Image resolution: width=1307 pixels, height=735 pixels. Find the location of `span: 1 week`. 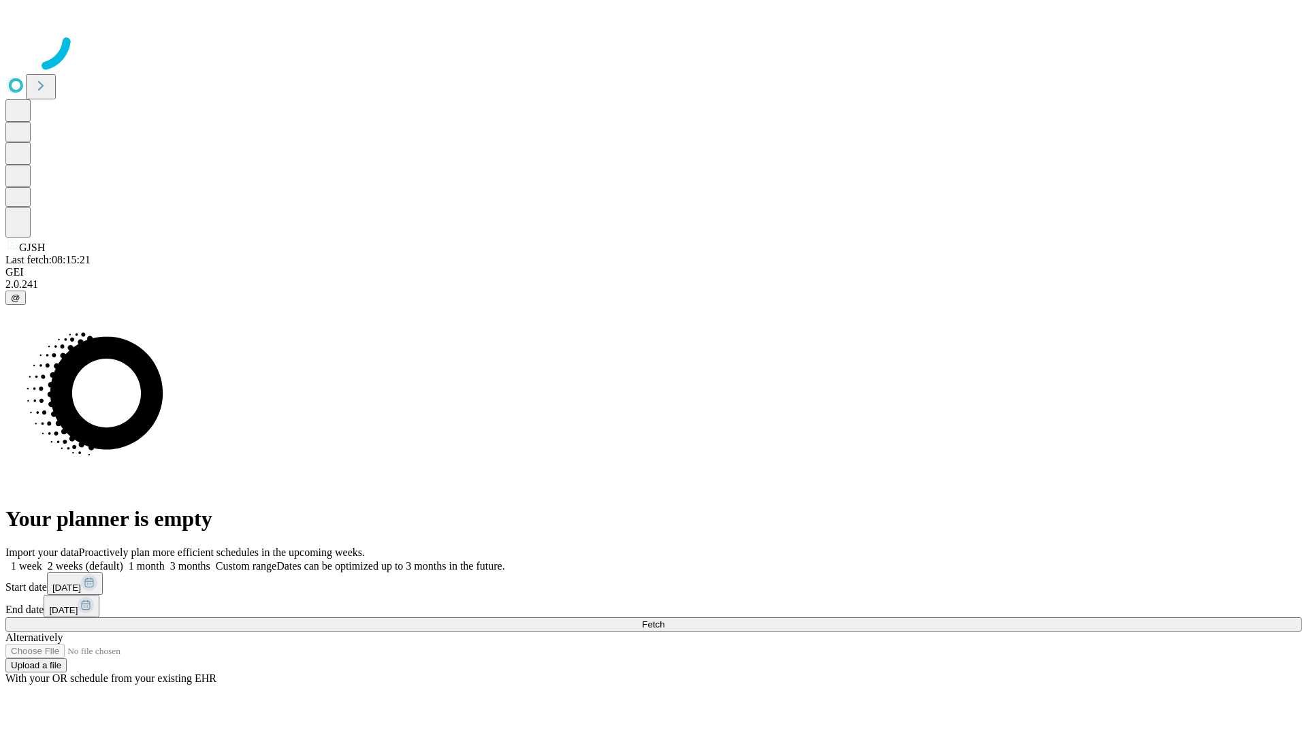

span: 1 week is located at coordinates (27, 566).